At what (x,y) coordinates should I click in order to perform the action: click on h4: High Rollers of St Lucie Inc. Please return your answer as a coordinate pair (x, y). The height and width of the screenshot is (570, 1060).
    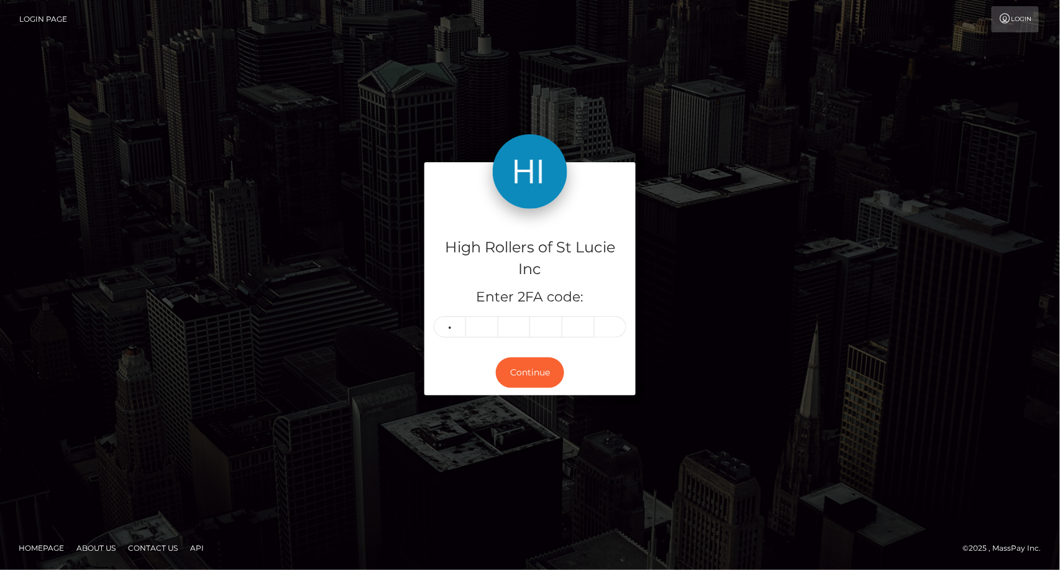
    Looking at the image, I should click on (530, 258).